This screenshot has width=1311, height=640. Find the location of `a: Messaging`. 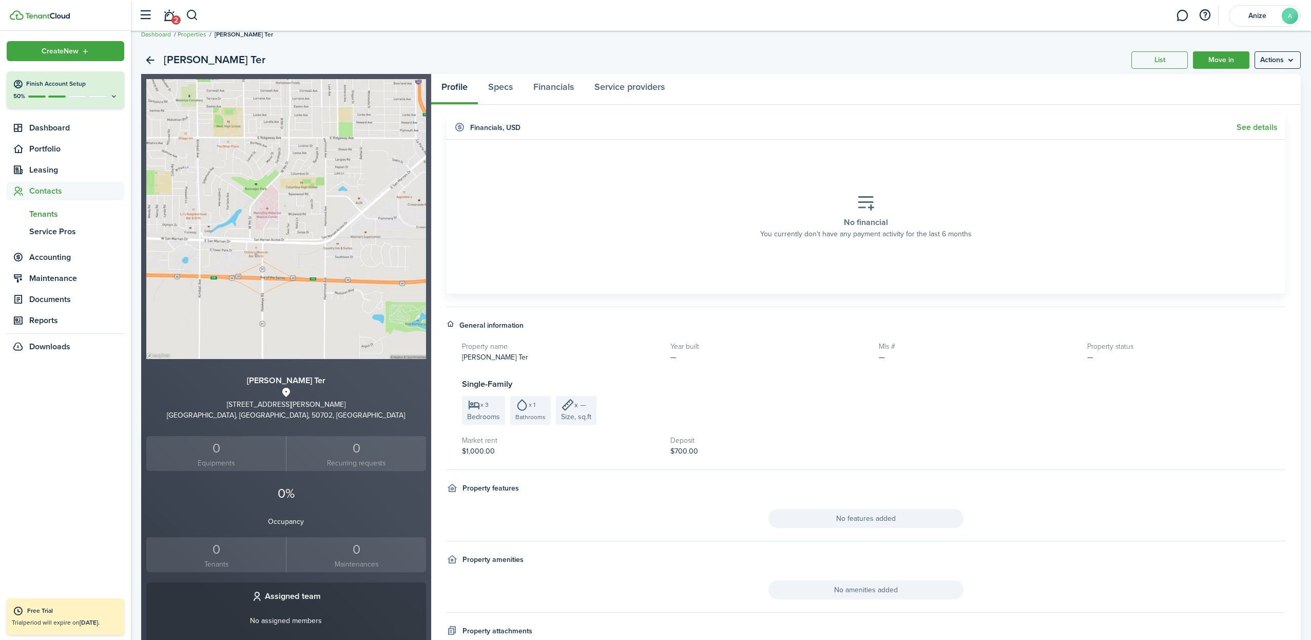

a: Messaging is located at coordinates (1182, 15).